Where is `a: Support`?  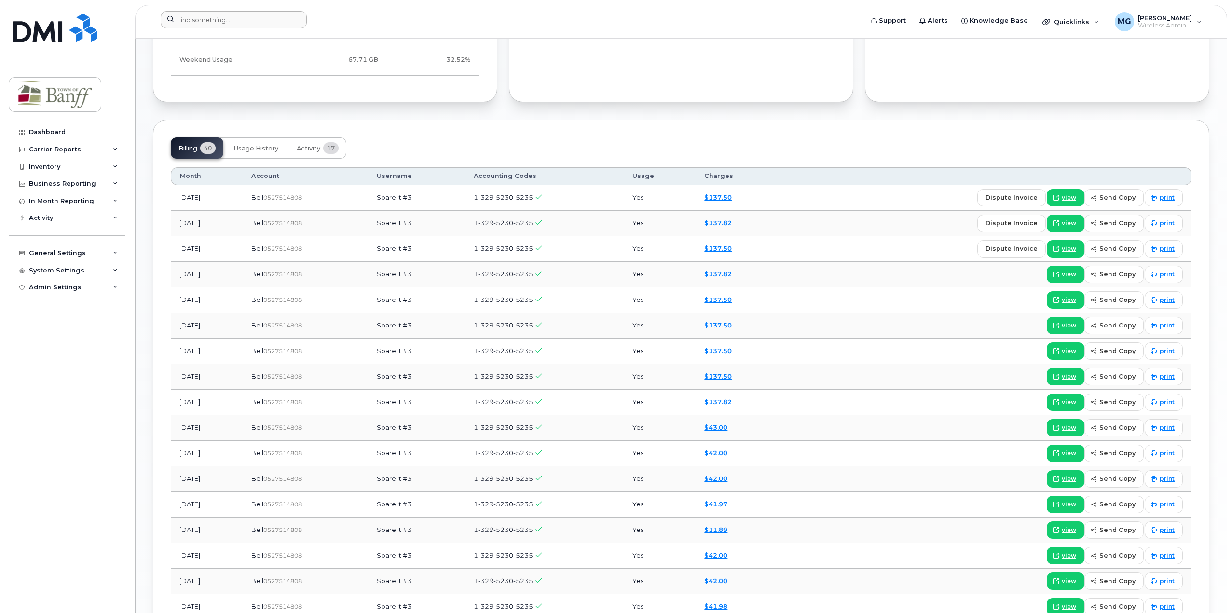
a: Support is located at coordinates (888, 21).